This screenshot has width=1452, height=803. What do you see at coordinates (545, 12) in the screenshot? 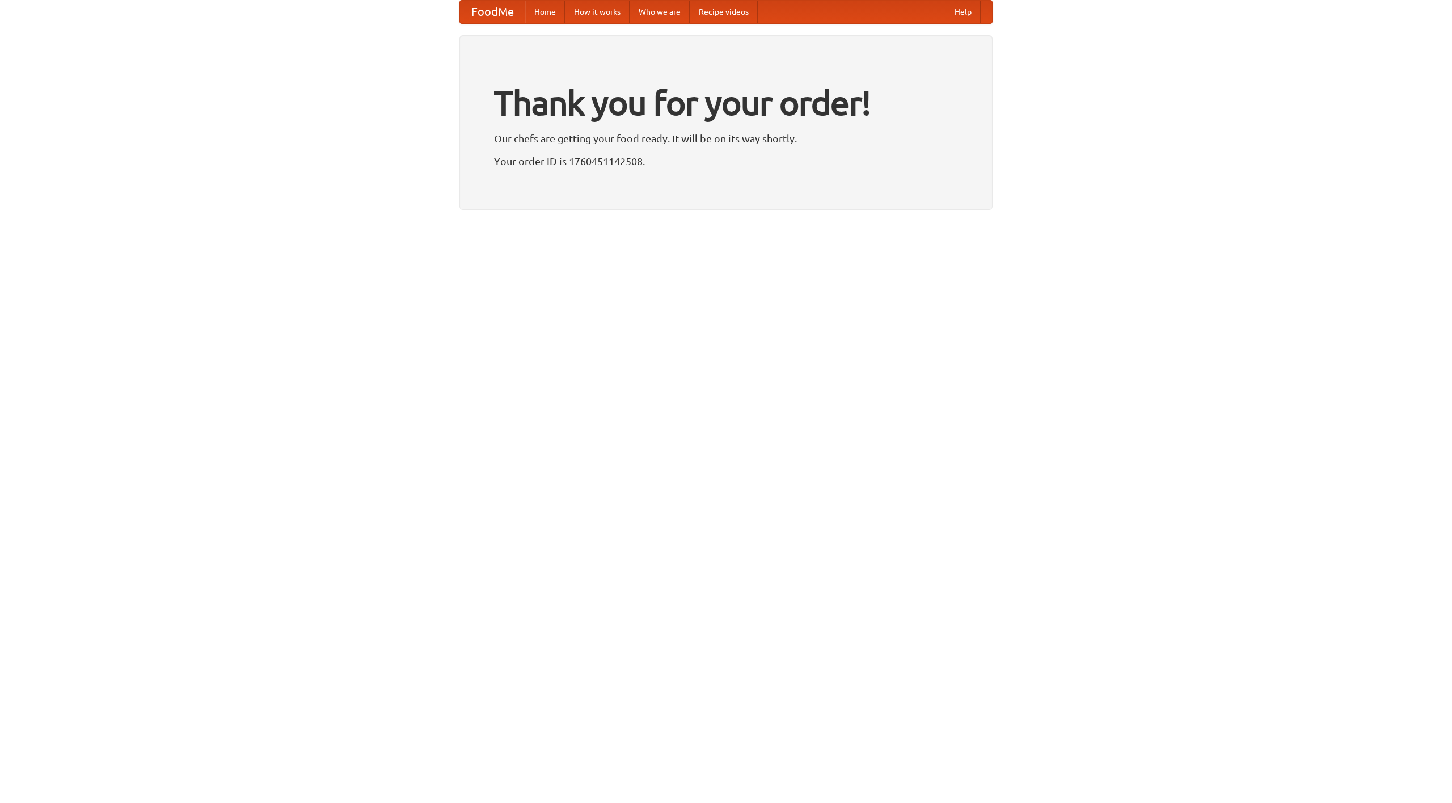
I see `a: Home` at bounding box center [545, 12].